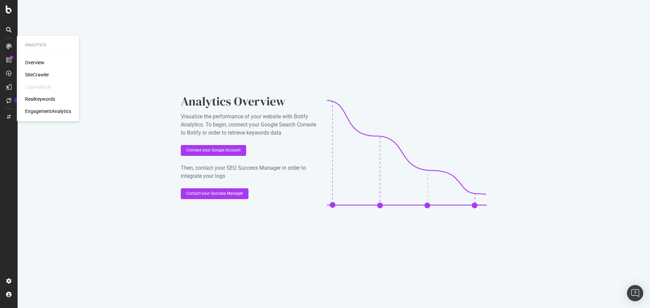 Image resolution: width=650 pixels, height=308 pixels. What do you see at coordinates (38, 87) in the screenshot?
I see `div: LogAnalyzer` at bounding box center [38, 87].